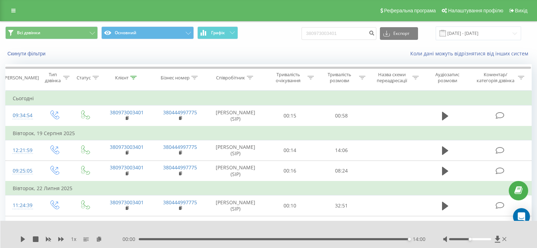  Describe the element at coordinates (269, 133) in the screenshot. I see `td: Вівторок, 19 Серпня 2025` at that location.